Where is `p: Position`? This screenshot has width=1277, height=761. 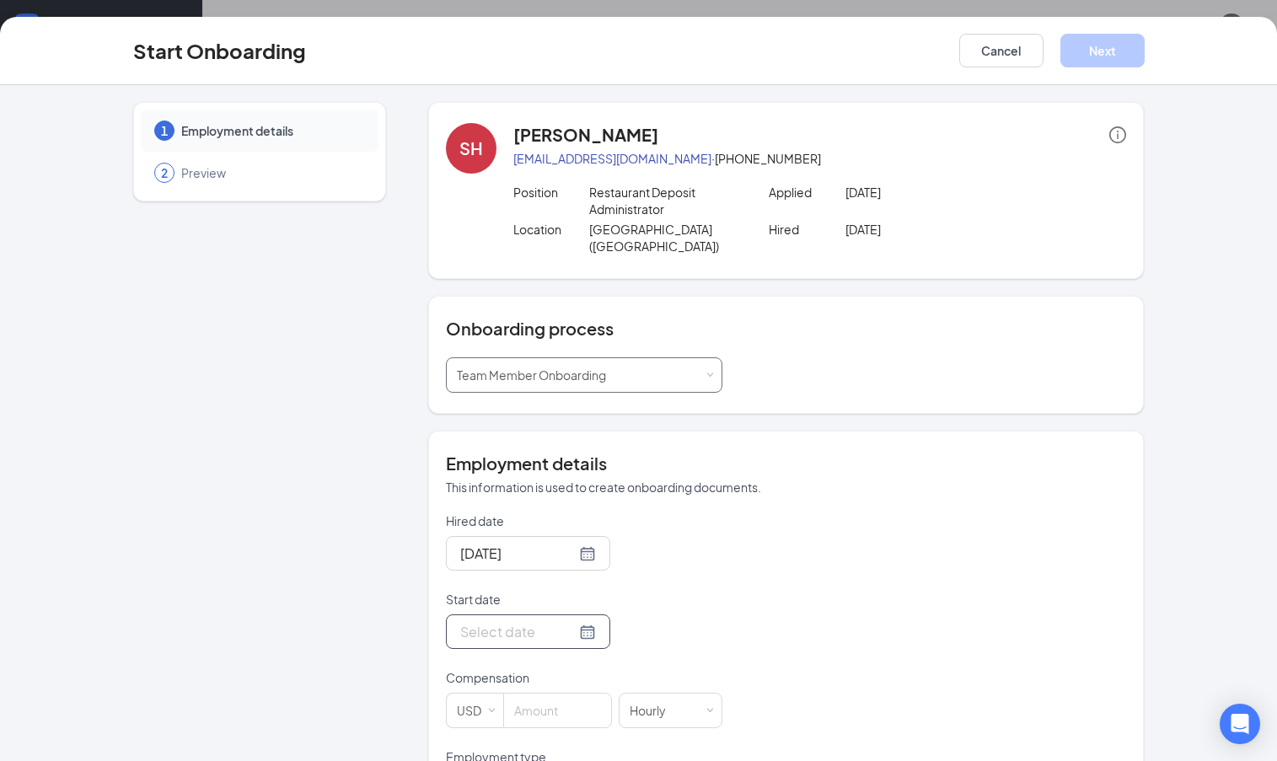 p: Position is located at coordinates (551, 192).